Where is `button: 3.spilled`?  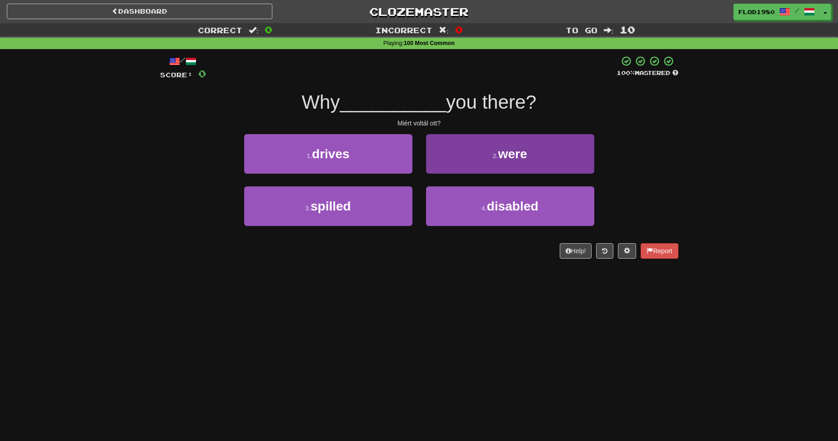
button: 3.spilled is located at coordinates (328, 206).